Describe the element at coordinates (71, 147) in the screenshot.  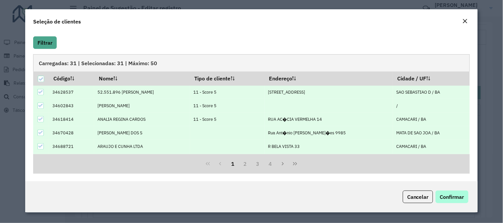
I see `td: 34688721` at that location.